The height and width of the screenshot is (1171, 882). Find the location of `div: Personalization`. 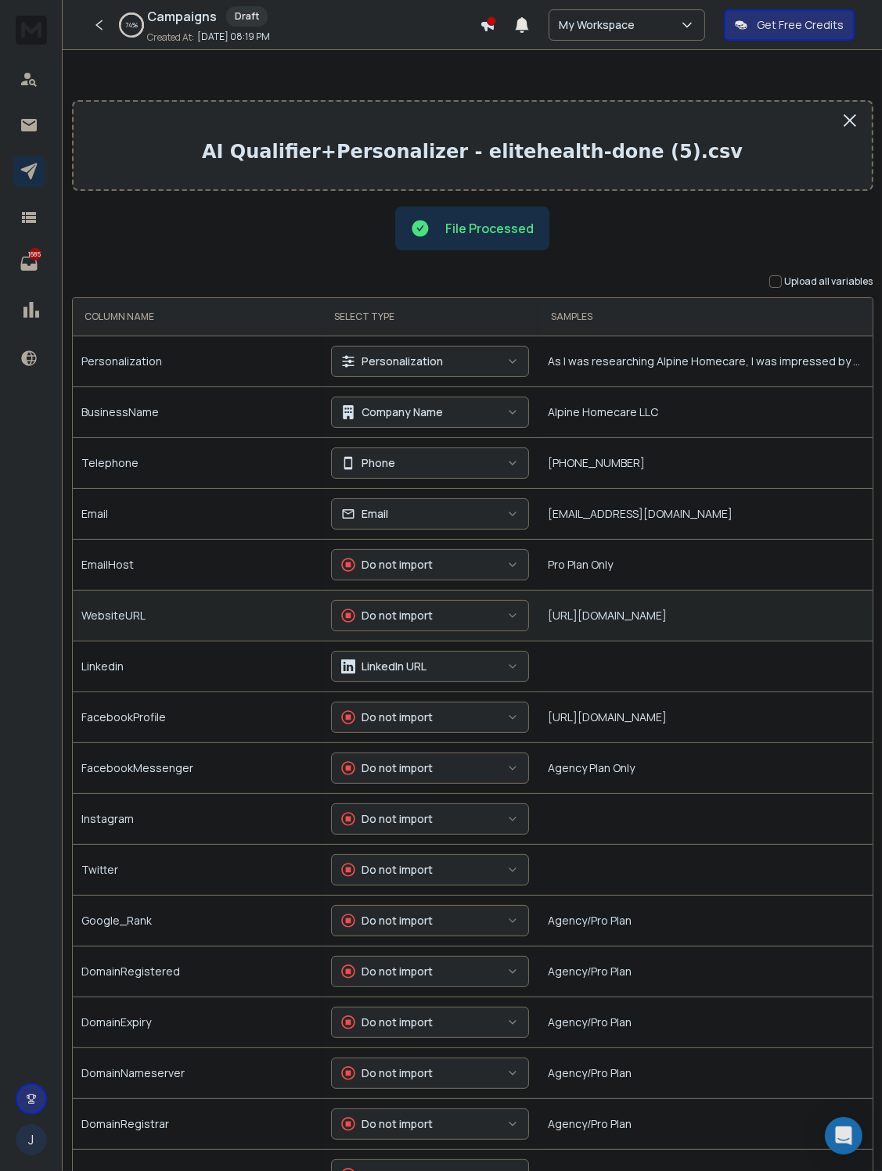

div: Personalization is located at coordinates (392, 361).